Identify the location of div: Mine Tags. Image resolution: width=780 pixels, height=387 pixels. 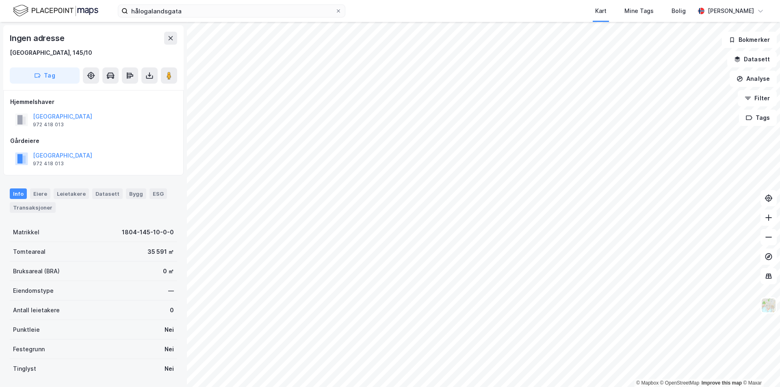
(639, 11).